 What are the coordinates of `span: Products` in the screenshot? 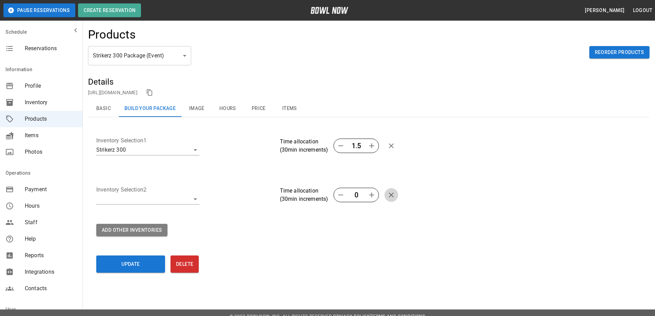 It's located at (51, 119).